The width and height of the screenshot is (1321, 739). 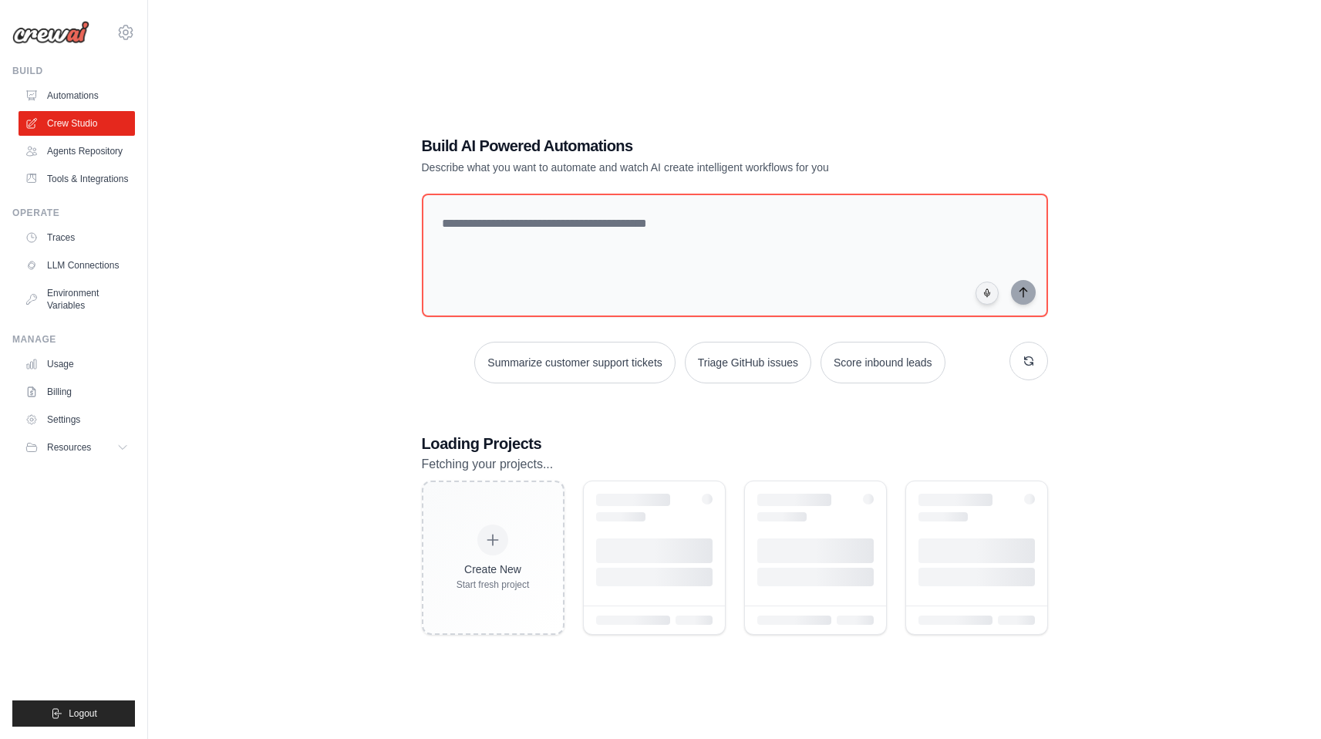 What do you see at coordinates (681, 167) in the screenshot?
I see `p: Describe what you want to automate and watch AI create intelligent workflows for you` at bounding box center [681, 167].